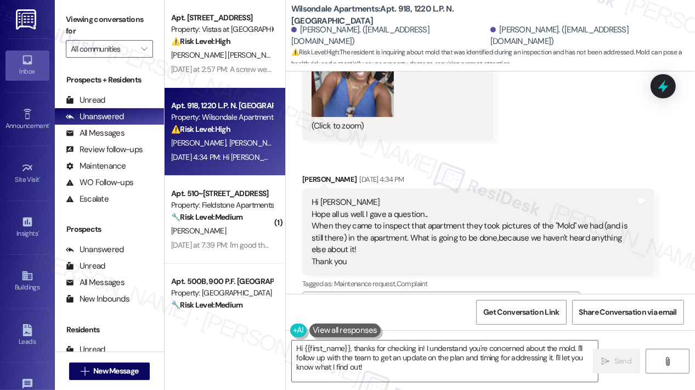  What do you see at coordinates (96, 166) in the screenshot?
I see `div: Maintenance` at bounding box center [96, 166].